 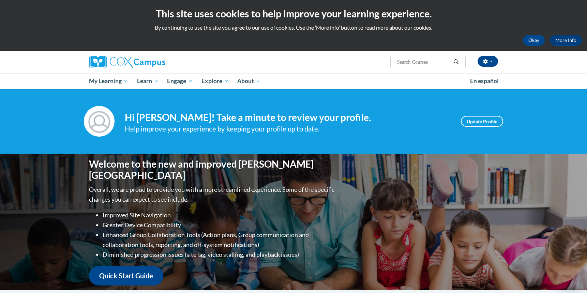 I want to click on span: My Learning, so click(x=108, y=81).